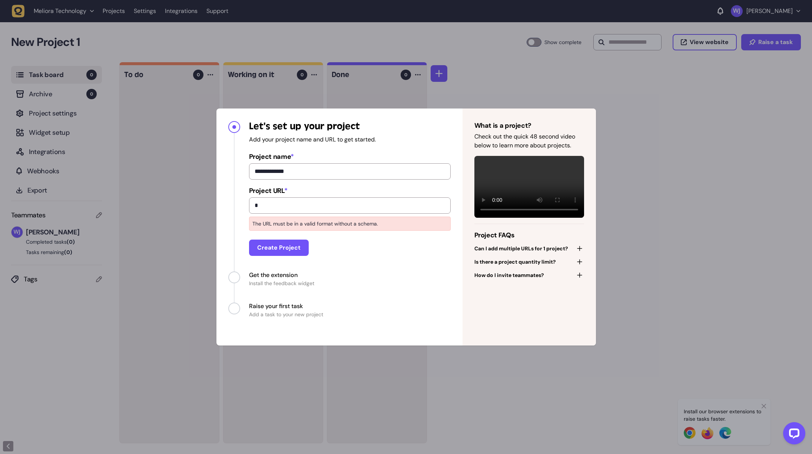  What do you see at coordinates (521, 249) in the screenshot?
I see `span: Can I add multiple URLs for 1 project?` at bounding box center [521, 249].